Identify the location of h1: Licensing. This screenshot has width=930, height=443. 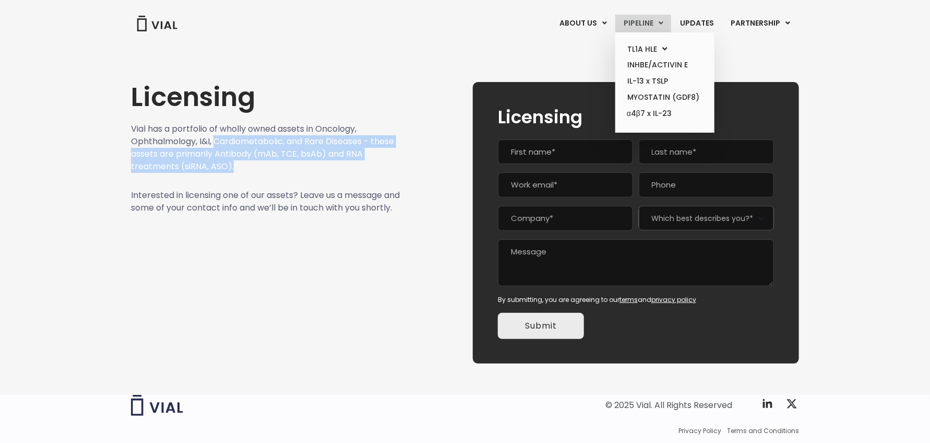
(266, 97).